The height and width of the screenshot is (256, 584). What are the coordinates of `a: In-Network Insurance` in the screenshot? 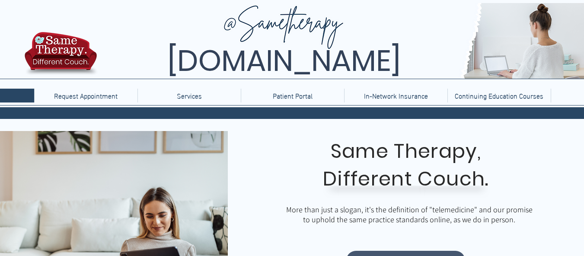 It's located at (396, 96).